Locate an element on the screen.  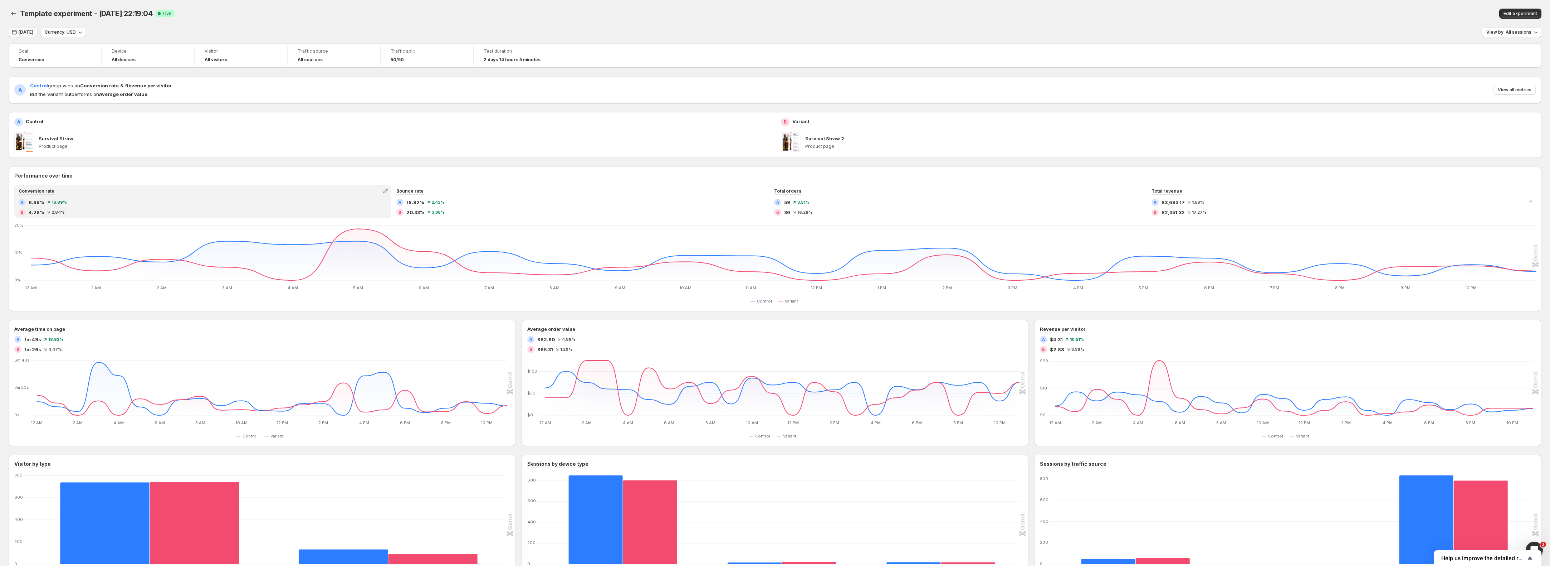
text: 200 is located at coordinates (1044, 542).